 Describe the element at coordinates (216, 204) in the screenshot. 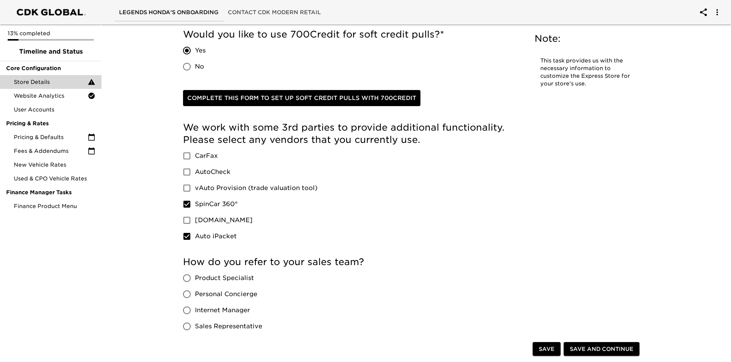

I see `span: SpinCar 360°` at that location.